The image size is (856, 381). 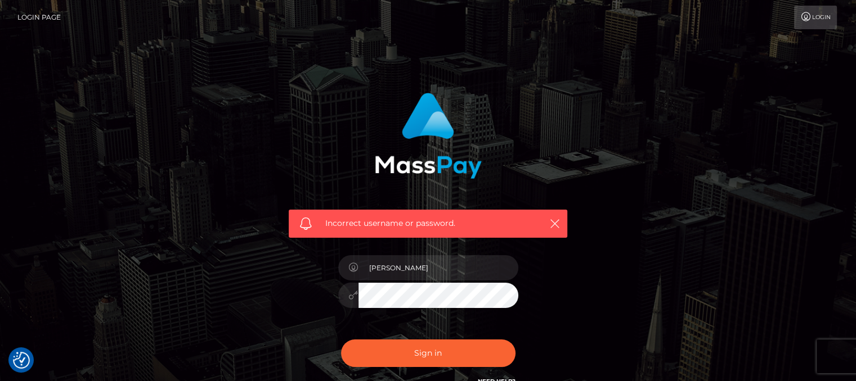 What do you see at coordinates (39, 17) in the screenshot?
I see `a: Login Page` at bounding box center [39, 17].